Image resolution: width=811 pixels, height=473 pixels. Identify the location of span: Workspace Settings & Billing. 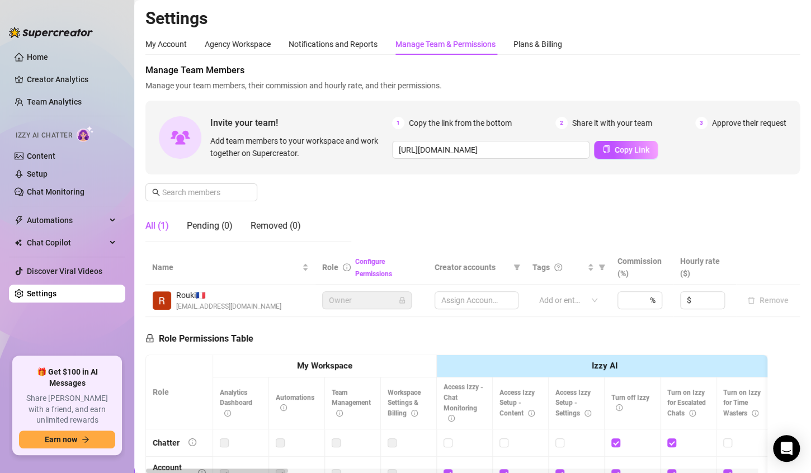
(404, 403).